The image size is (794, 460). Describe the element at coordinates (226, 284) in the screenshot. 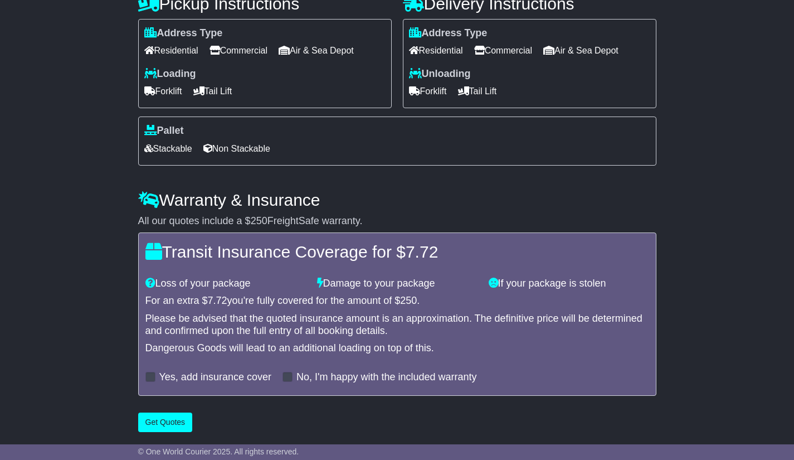

I see `div: Loss of your package` at that location.